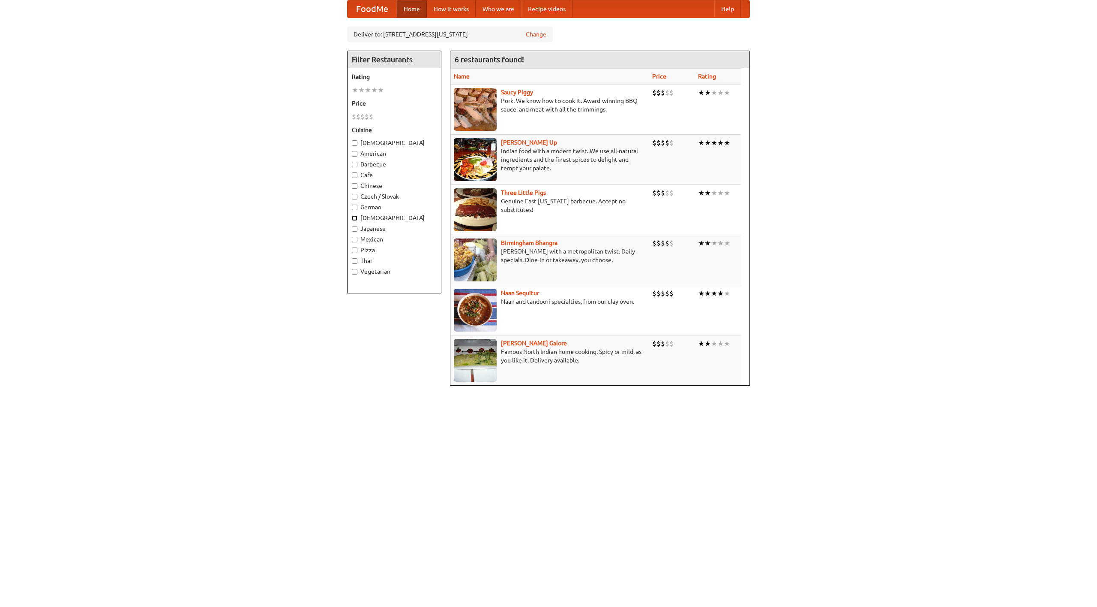 The width and height of the screenshot is (1097, 607). What do you see at coordinates (394, 239) in the screenshot?
I see `label: Mexican` at bounding box center [394, 239].